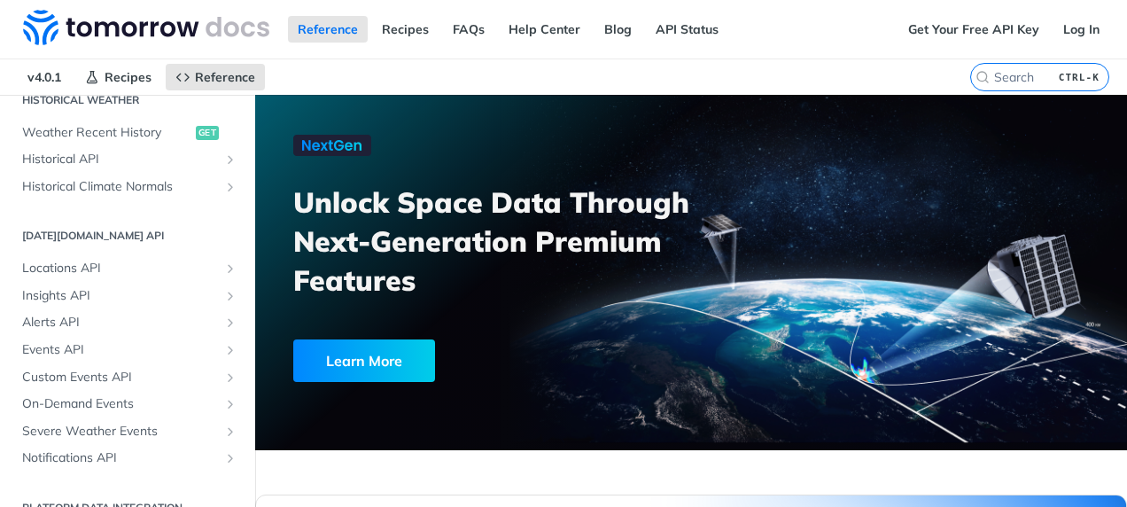 This screenshot has width=1127, height=507. I want to click on h2: Historical Weather, so click(128, 100).